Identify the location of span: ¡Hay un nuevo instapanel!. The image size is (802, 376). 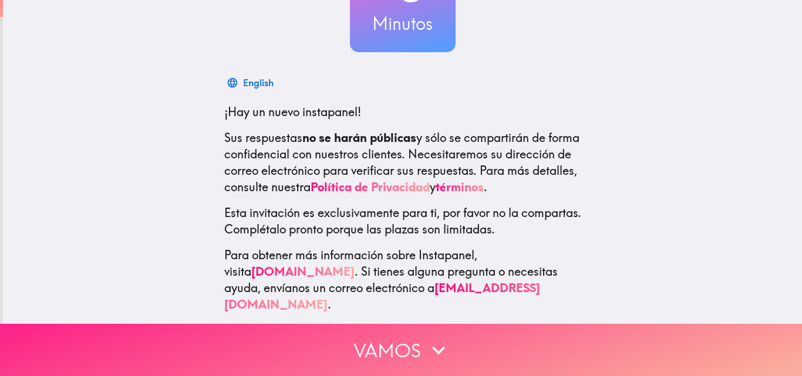
(292, 112).